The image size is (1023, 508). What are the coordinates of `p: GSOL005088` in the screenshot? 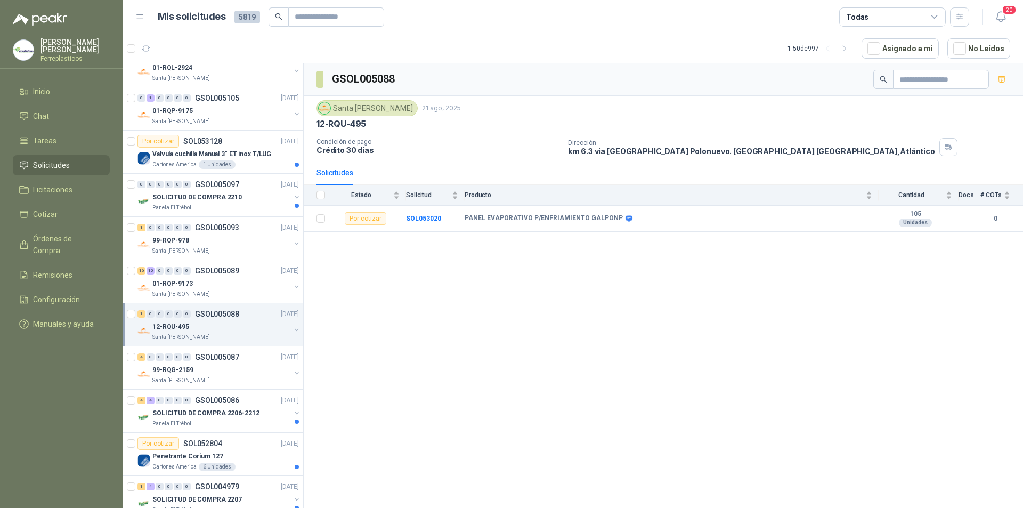 It's located at (217, 314).